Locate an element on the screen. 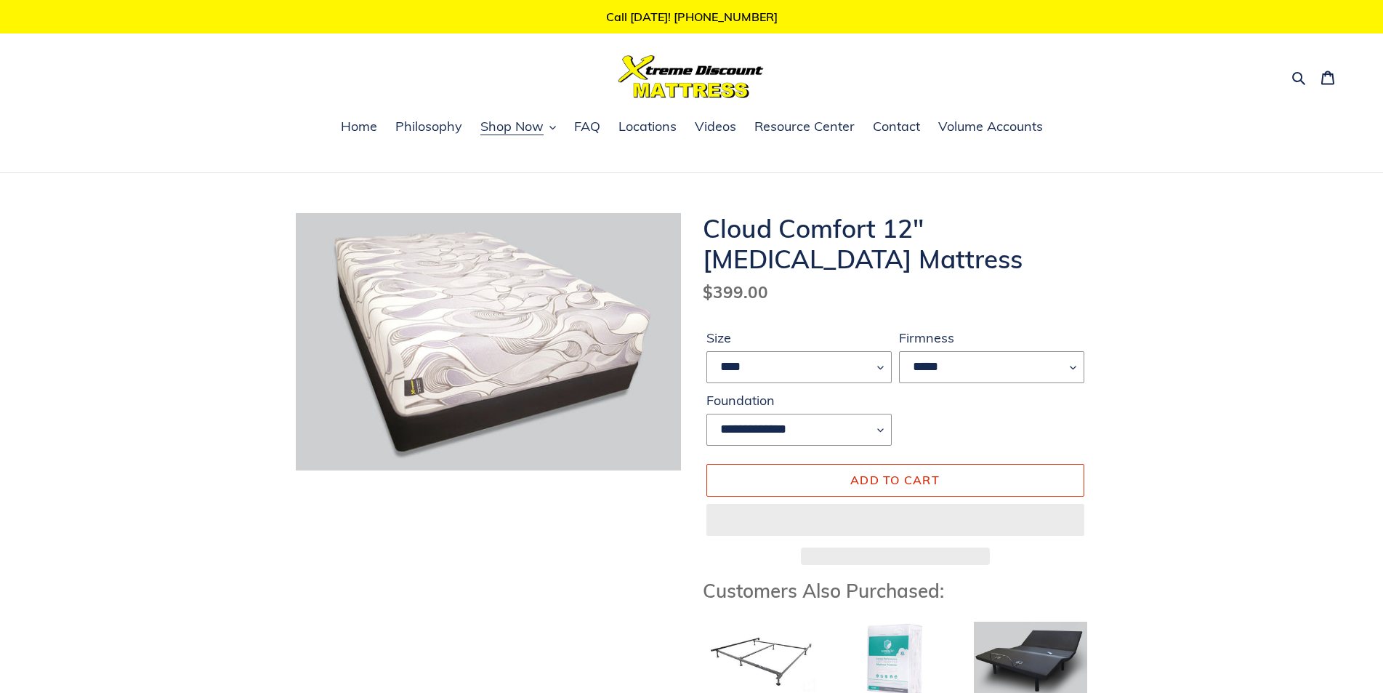 This screenshot has height=693, width=1383. a: Resource Center is located at coordinates (805, 127).